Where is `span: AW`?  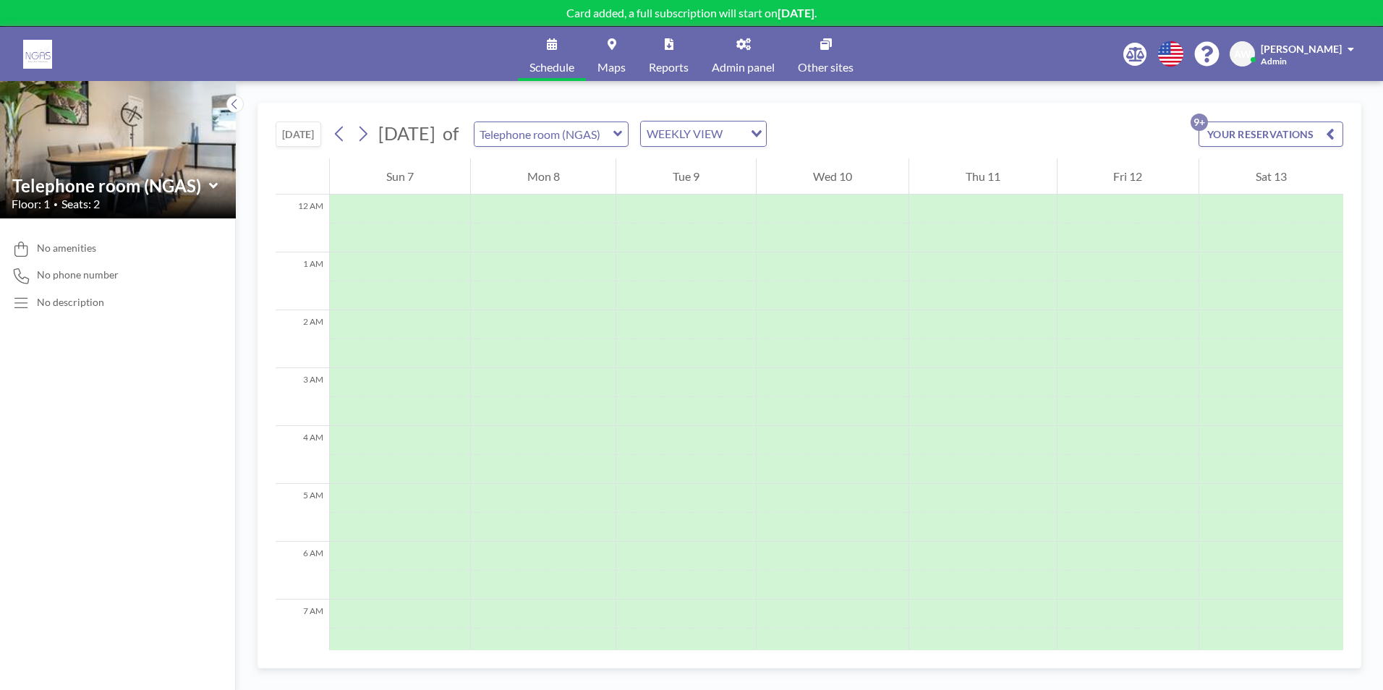 span: AW is located at coordinates (1243, 54).